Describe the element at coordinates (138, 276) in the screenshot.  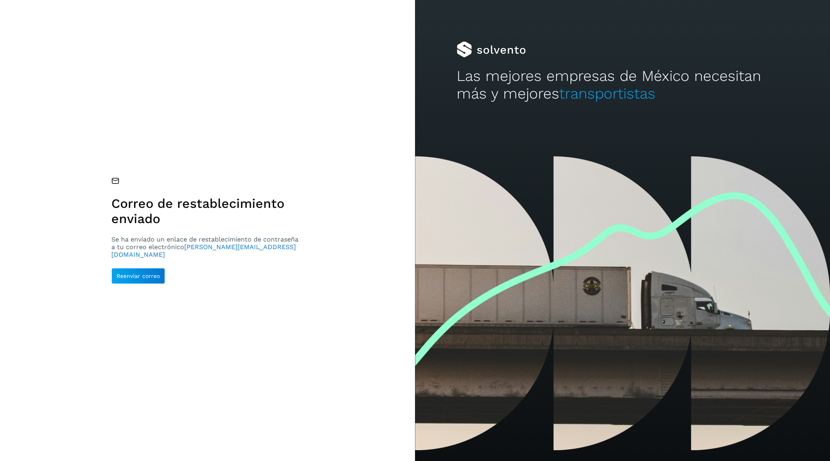
I see `span: Reenviar correo` at that location.